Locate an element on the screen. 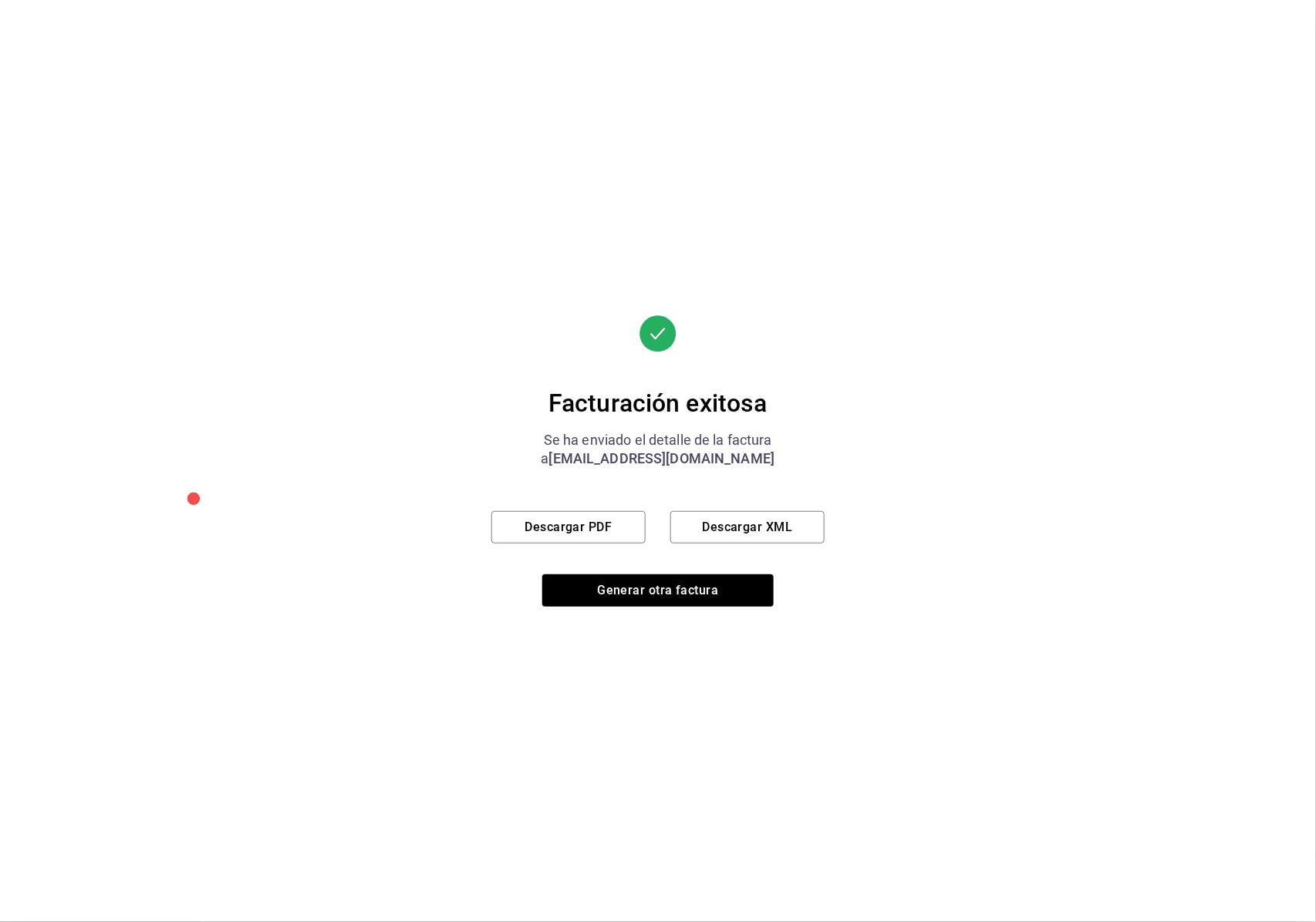  button: Descargar PDF is located at coordinates (568, 528).